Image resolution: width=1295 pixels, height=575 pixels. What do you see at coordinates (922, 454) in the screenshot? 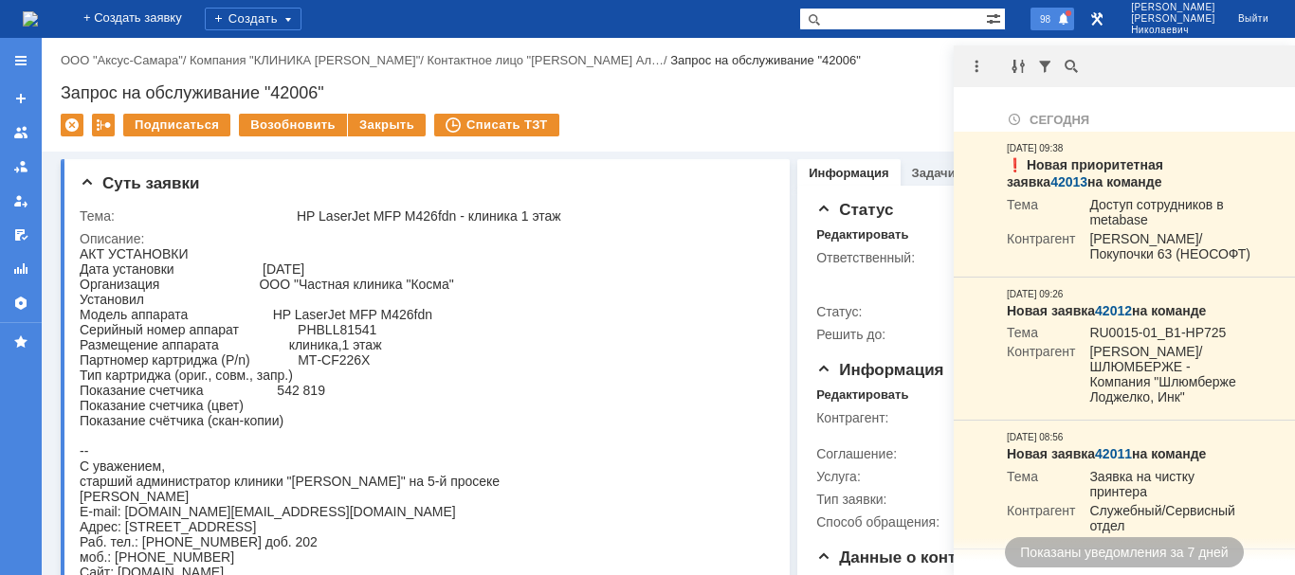
I see `div: Соглашение:` at bounding box center [922, 454].